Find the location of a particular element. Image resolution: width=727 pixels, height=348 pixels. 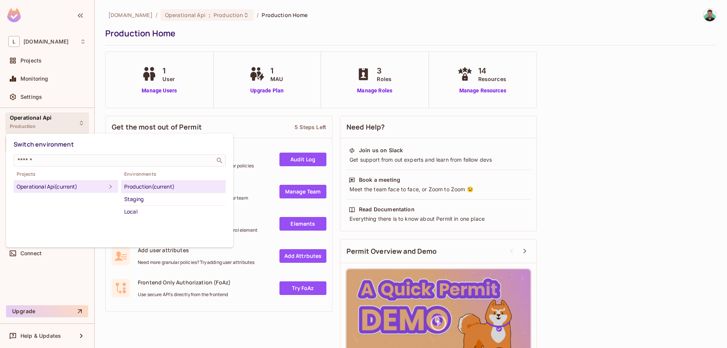

div: Production (current) is located at coordinates (174, 187).